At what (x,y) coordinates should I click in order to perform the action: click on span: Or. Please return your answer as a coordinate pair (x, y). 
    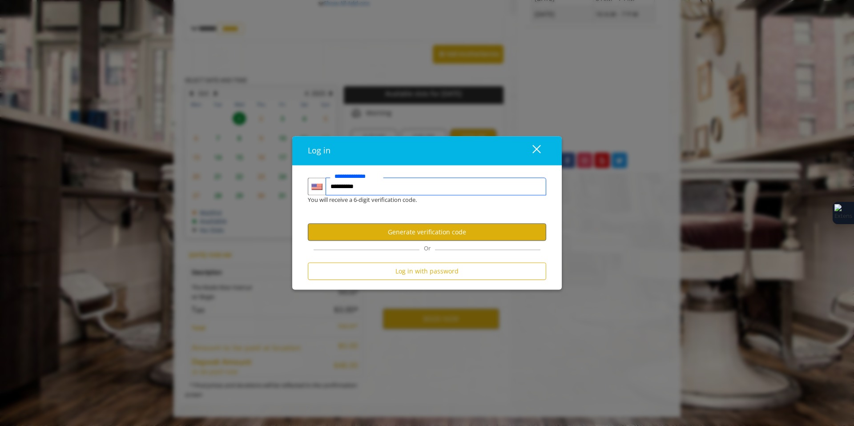
    Looking at the image, I should click on (427, 249).